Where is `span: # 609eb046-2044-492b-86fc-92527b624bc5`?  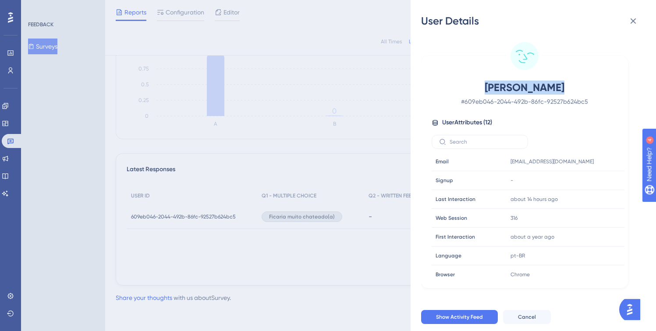 span: # 609eb046-2044-492b-86fc-92527b624bc5 is located at coordinates (525, 102).